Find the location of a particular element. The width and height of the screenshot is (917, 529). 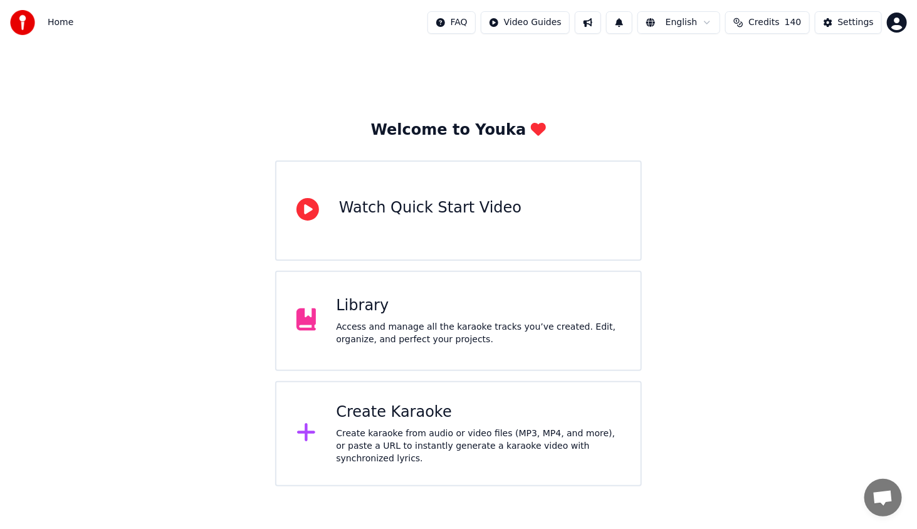

div: Welcome to Youka is located at coordinates (459, 130).